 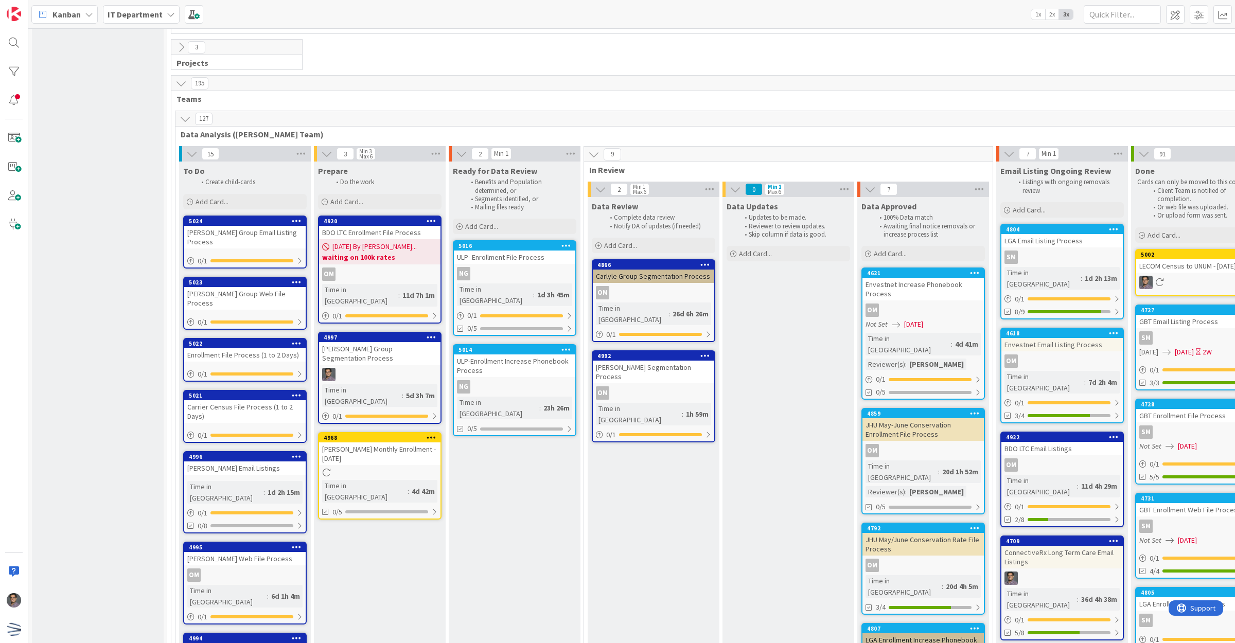 I want to click on div: 1d 2h 15m, so click(x=283, y=492).